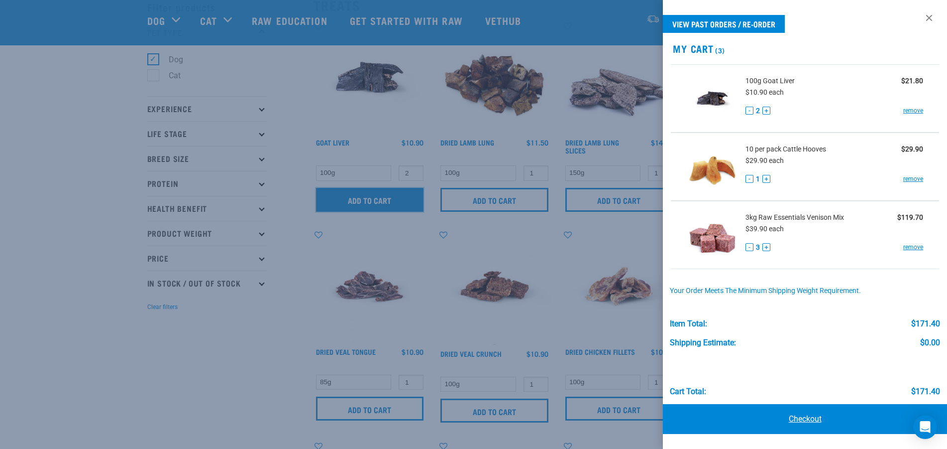 The width and height of the screenshot is (947, 449). I want to click on a: Checkout, so click(805, 419).